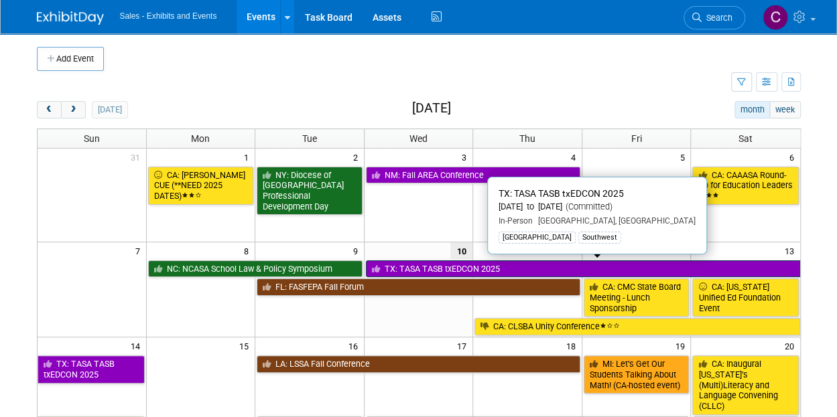 This screenshot has width=837, height=417. I want to click on button: week, so click(784, 110).